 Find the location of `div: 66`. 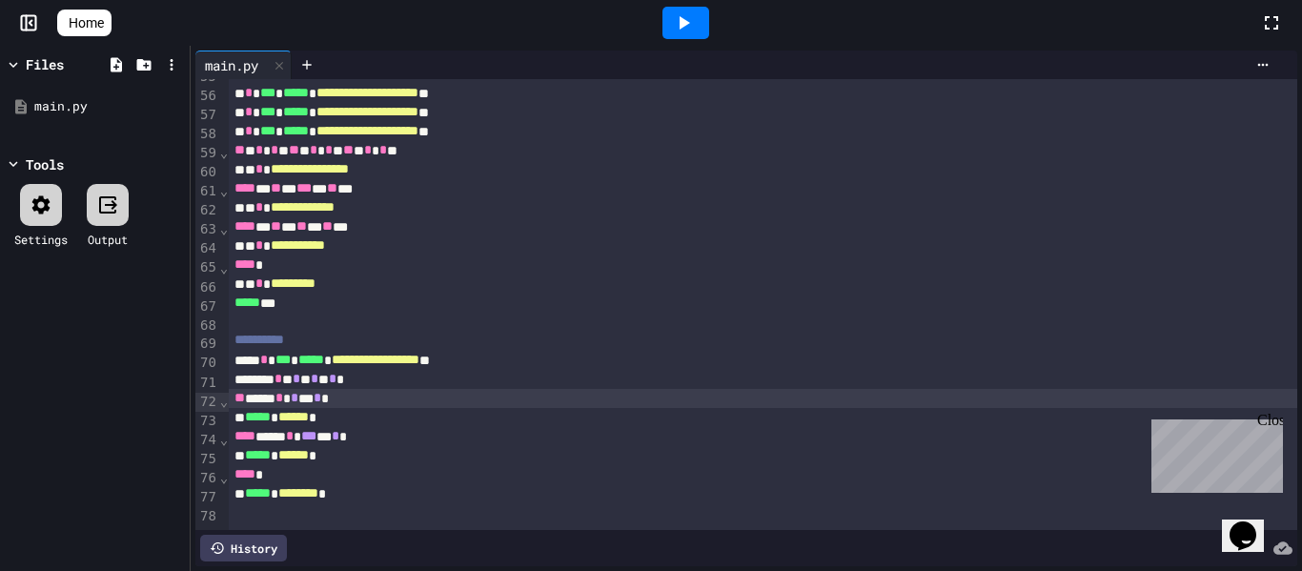

div: 66 is located at coordinates (207, 288).